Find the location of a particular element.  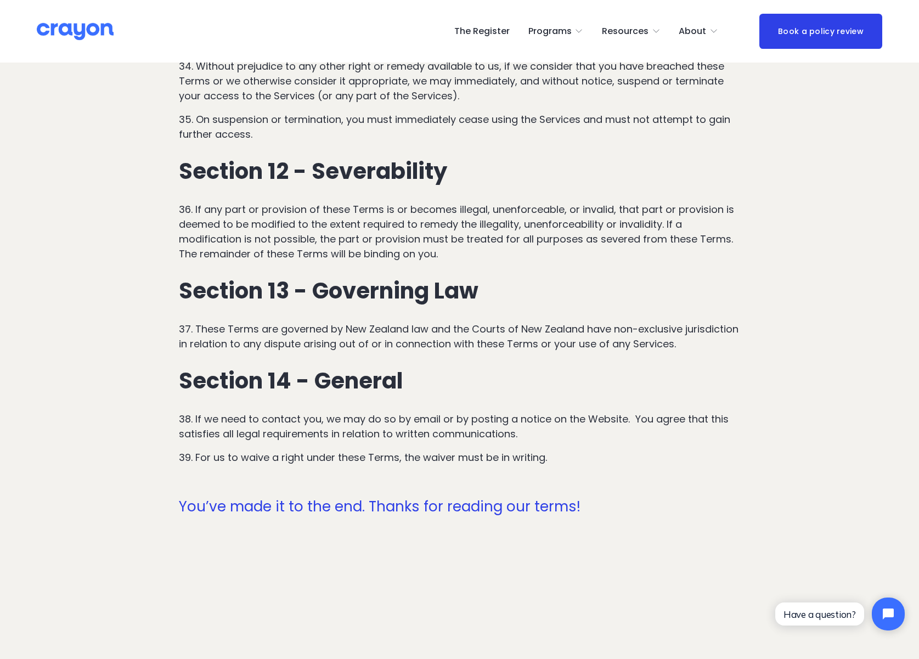

button: Have a question? is located at coordinates (54, 26).